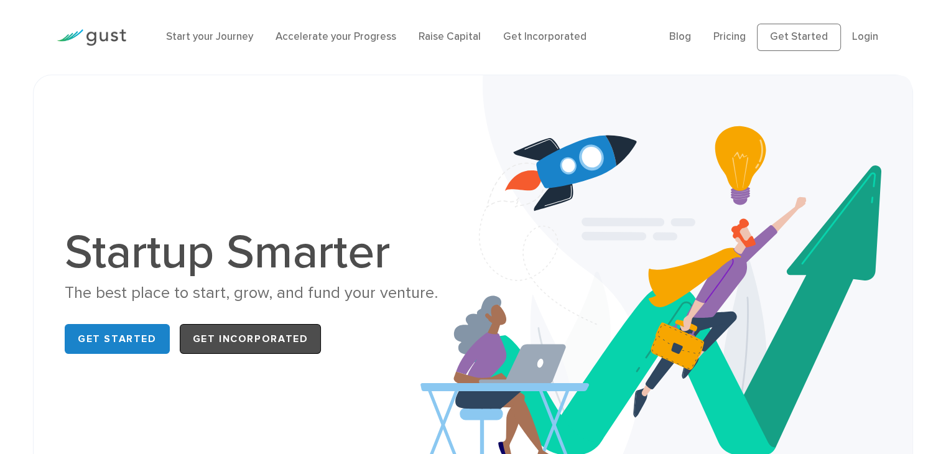 The image size is (946, 454). Describe the element at coordinates (865, 37) in the screenshot. I see `a: Login` at that location.